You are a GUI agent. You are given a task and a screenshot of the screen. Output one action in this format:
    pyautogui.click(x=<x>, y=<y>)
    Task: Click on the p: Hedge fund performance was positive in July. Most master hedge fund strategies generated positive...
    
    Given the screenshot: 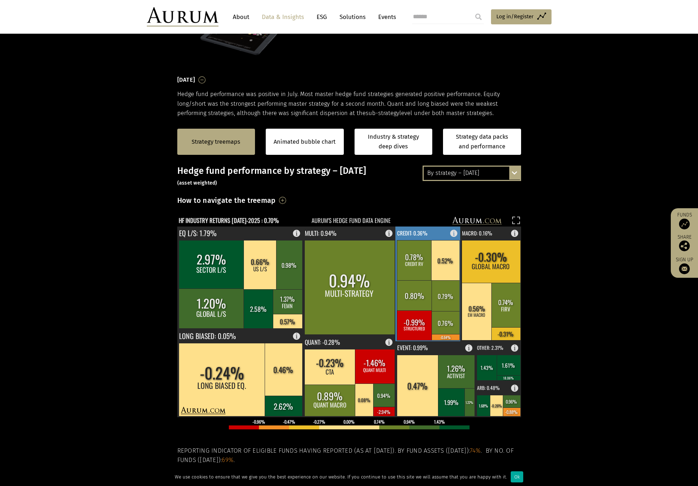 What is the action you would take?
    pyautogui.click(x=349, y=103)
    